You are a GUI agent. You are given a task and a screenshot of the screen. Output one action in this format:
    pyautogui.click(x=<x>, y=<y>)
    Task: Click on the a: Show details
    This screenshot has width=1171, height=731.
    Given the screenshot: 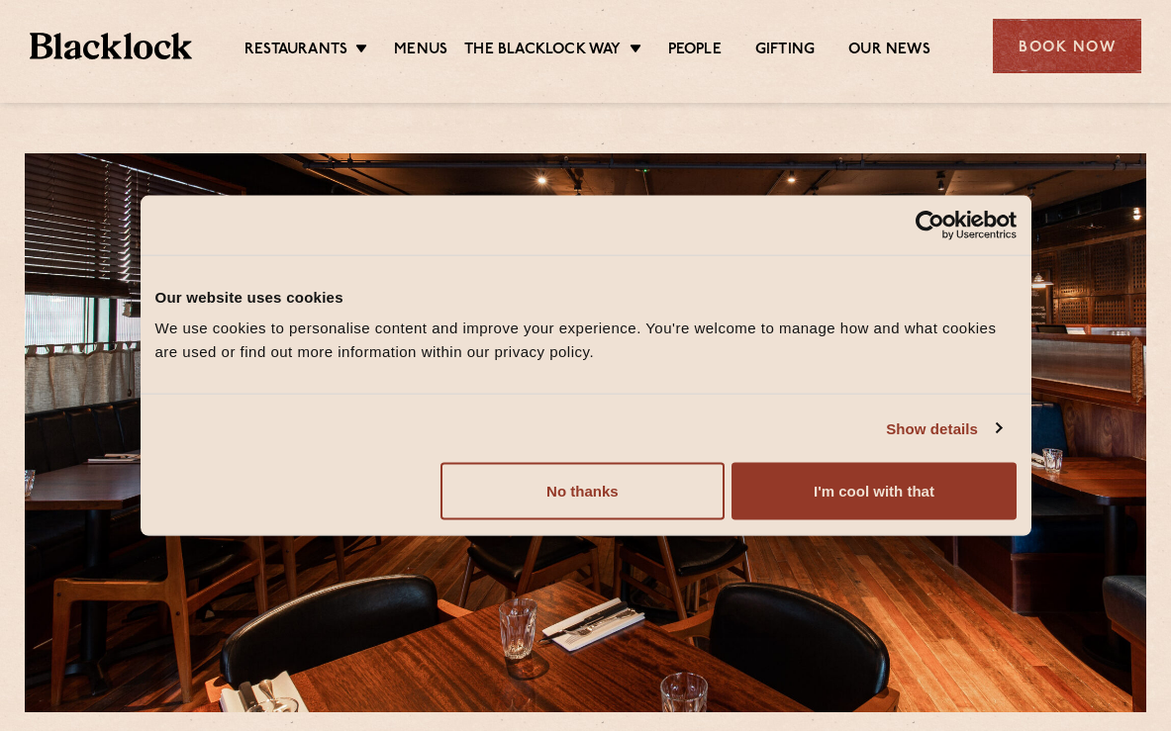 What is the action you would take?
    pyautogui.click(x=943, y=429)
    